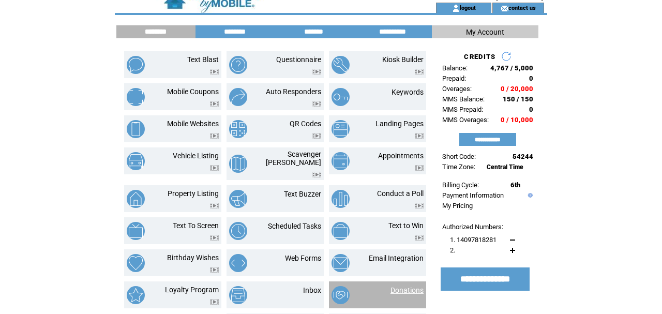 This screenshot has width=662, height=314. Describe the element at coordinates (456, 8) in the screenshot. I see `img: account_icon.gif` at that location.